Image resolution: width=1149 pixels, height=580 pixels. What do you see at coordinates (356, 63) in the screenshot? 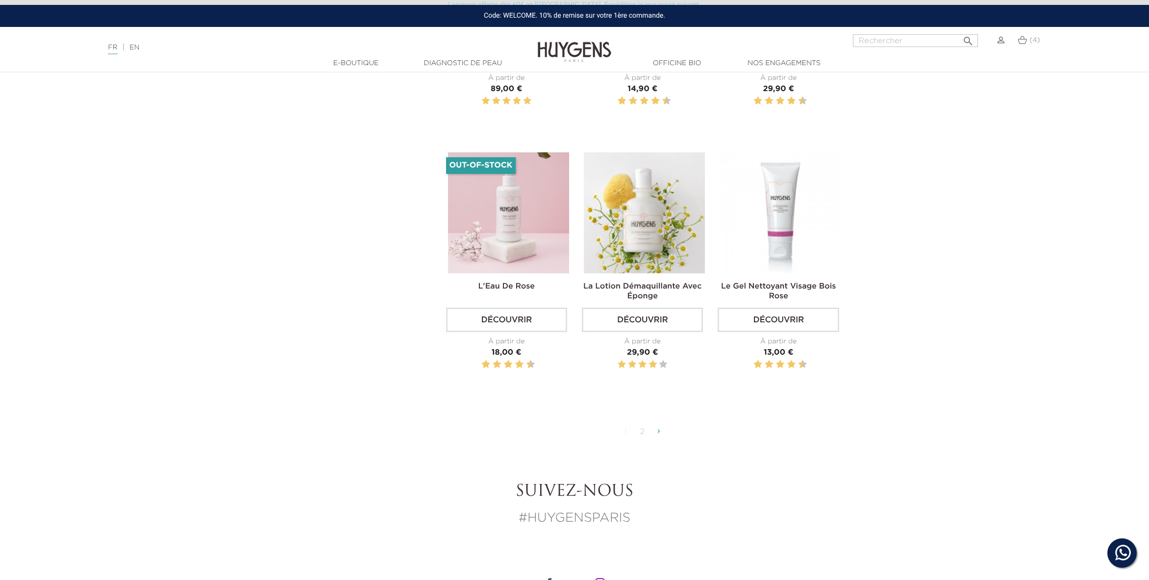
I see `a: E-Boutique` at bounding box center [356, 63].